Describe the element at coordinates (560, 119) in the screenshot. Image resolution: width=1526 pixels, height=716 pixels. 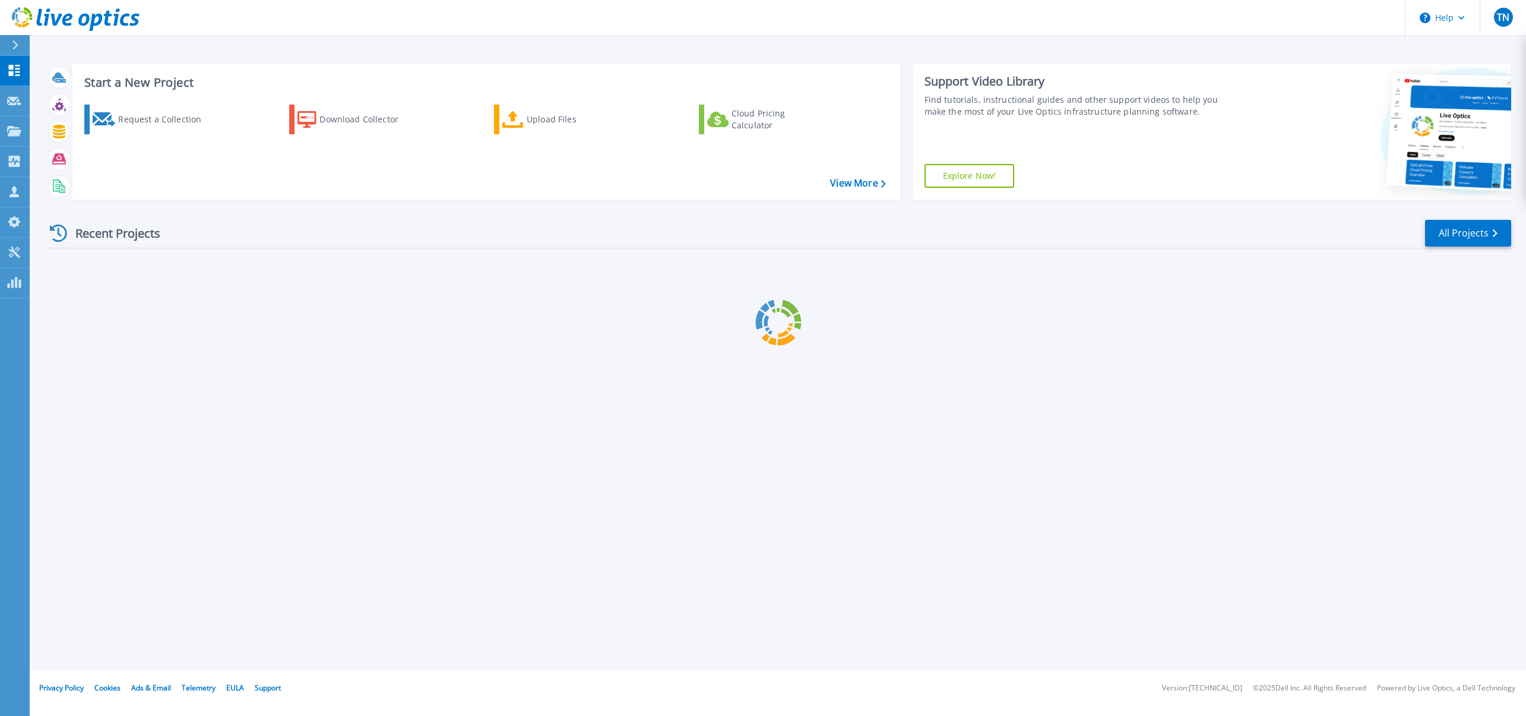
I see `a: Upload Files` at that location.